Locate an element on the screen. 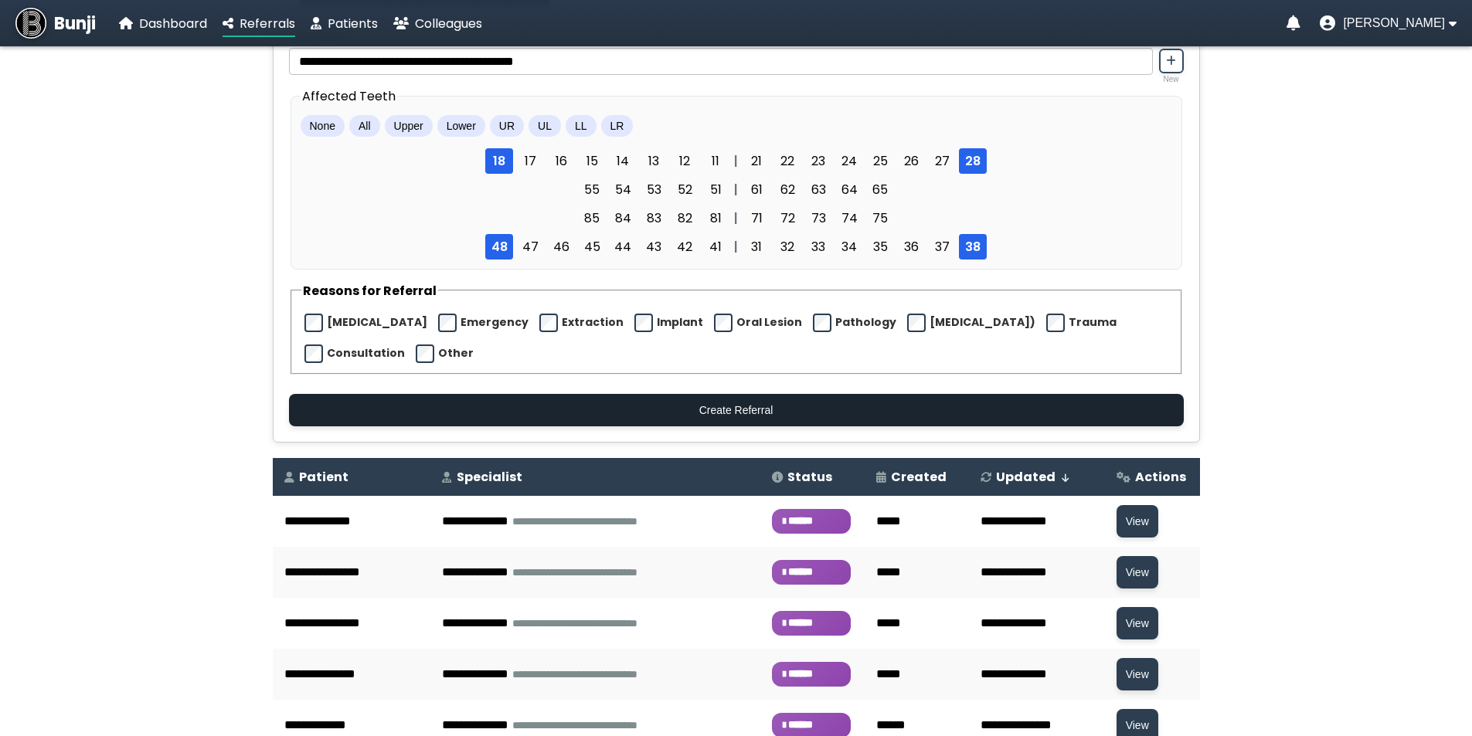  button: All is located at coordinates (365, 126).